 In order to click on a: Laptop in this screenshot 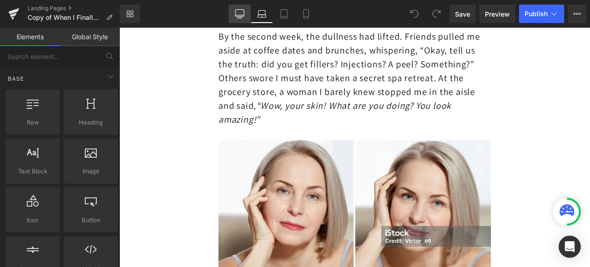, I will do `click(262, 14)`.